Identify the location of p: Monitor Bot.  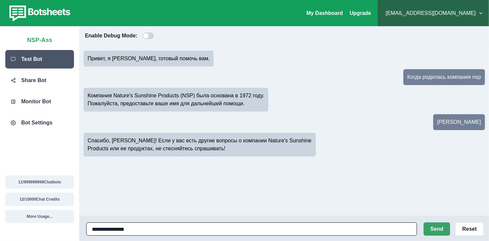
(36, 102).